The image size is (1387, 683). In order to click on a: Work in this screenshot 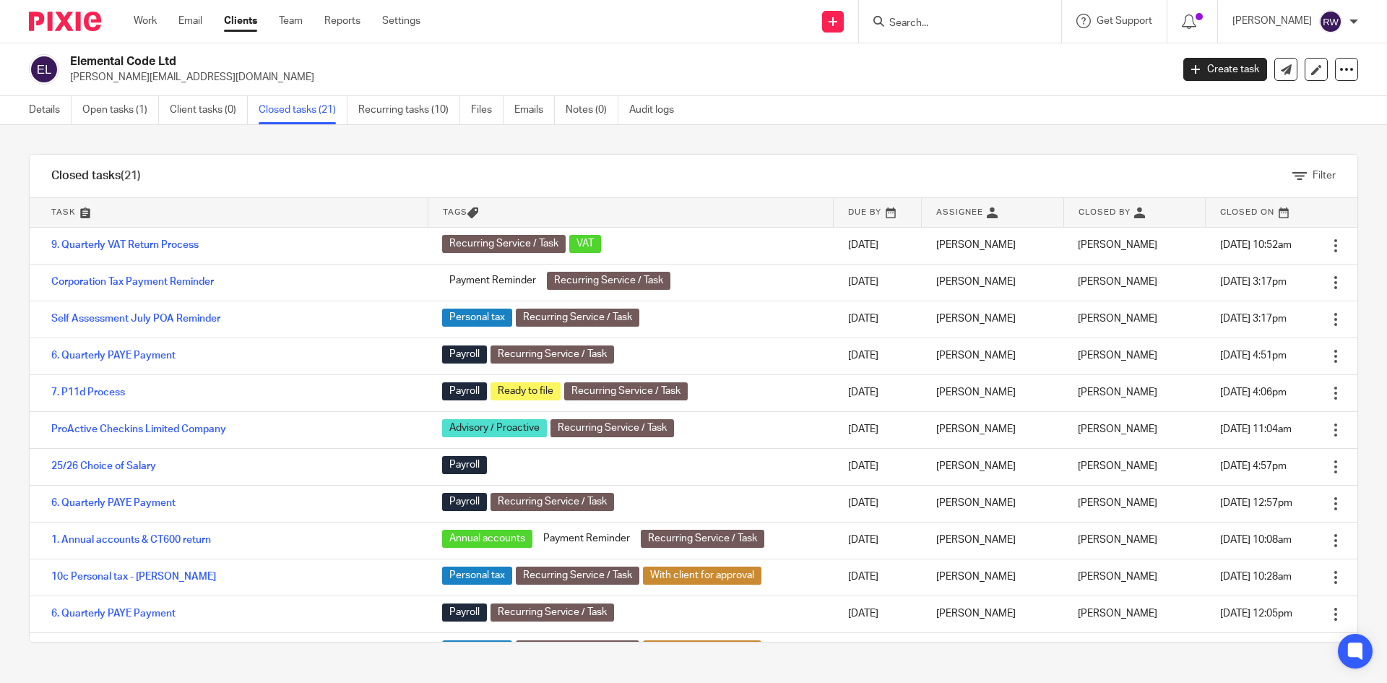, I will do `click(145, 21)`.